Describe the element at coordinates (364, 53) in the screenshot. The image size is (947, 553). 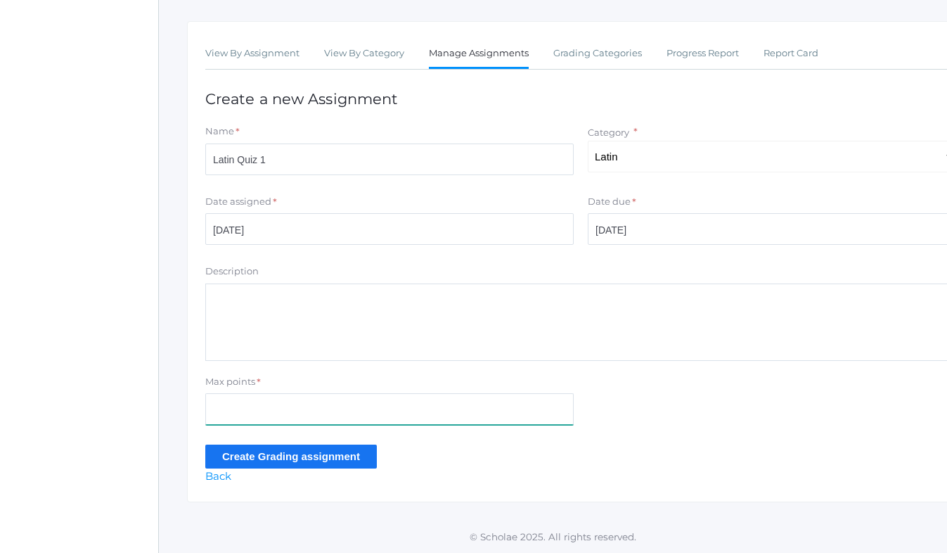
I see `a: View By Category` at that location.